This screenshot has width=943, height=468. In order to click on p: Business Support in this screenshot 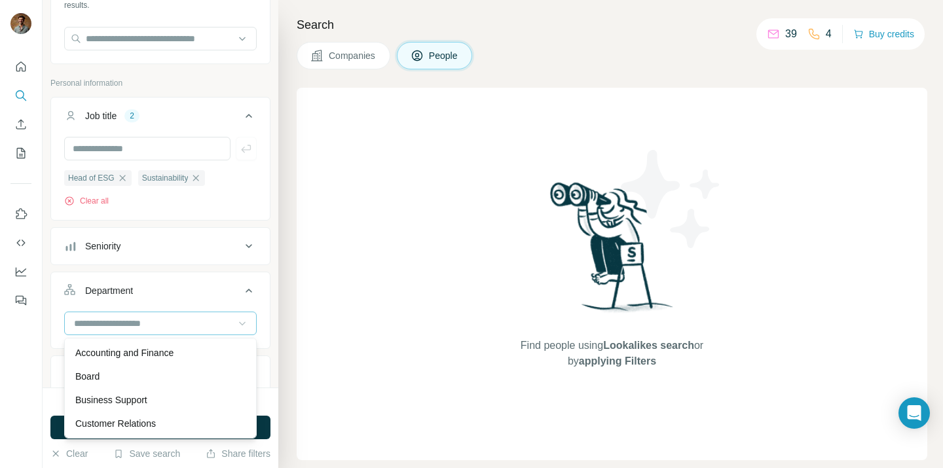, I will do `click(111, 400)`.